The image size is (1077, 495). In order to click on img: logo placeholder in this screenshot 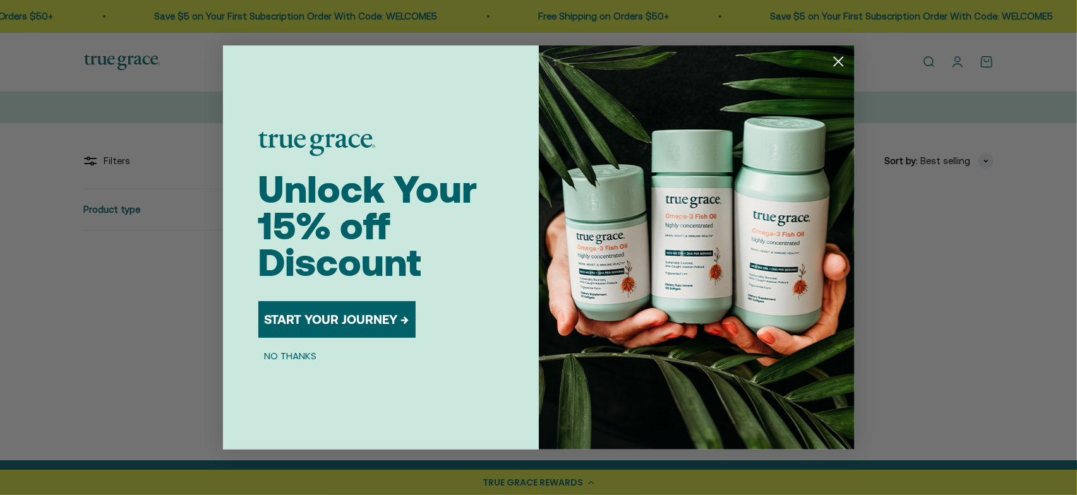, I will do `click(317, 144)`.